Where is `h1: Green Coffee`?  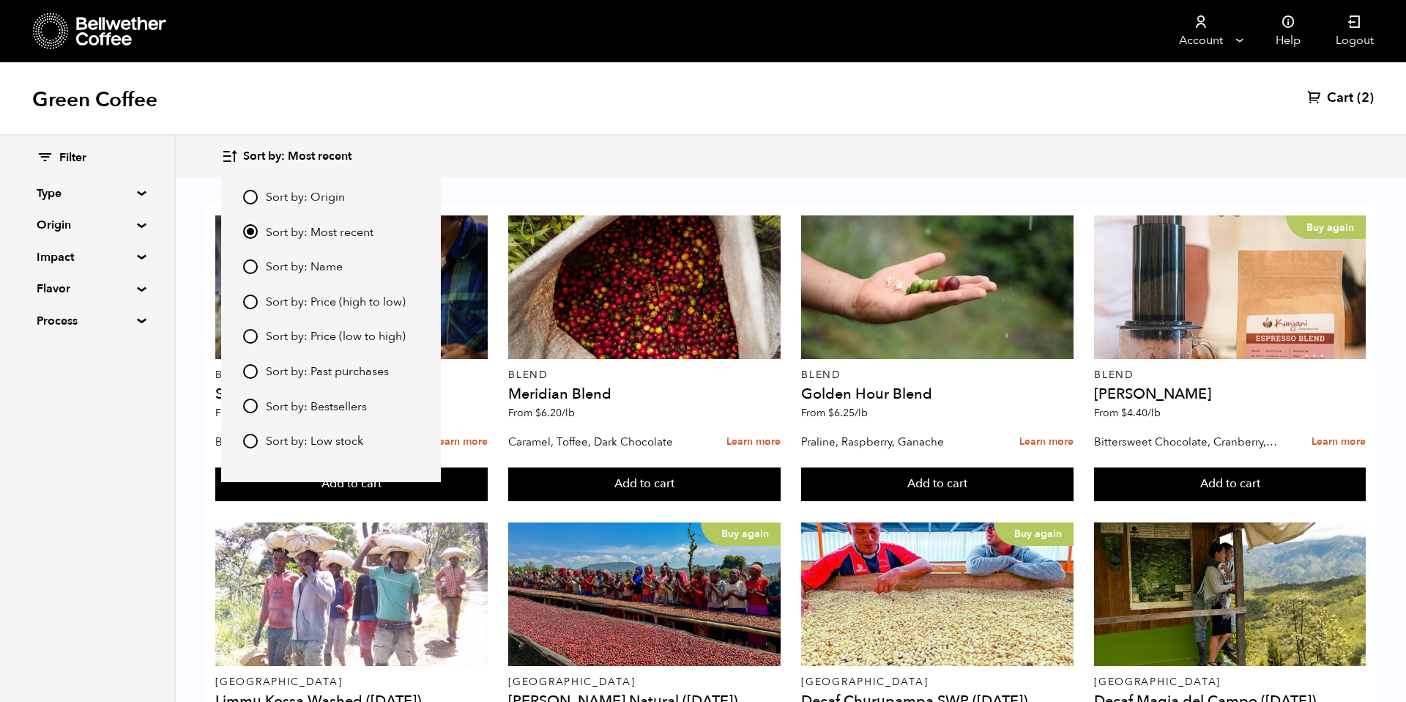 h1: Green Coffee is located at coordinates (94, 100).